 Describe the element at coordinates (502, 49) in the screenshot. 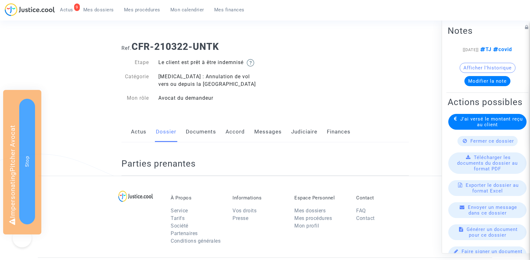

I see `span: covid` at that location.